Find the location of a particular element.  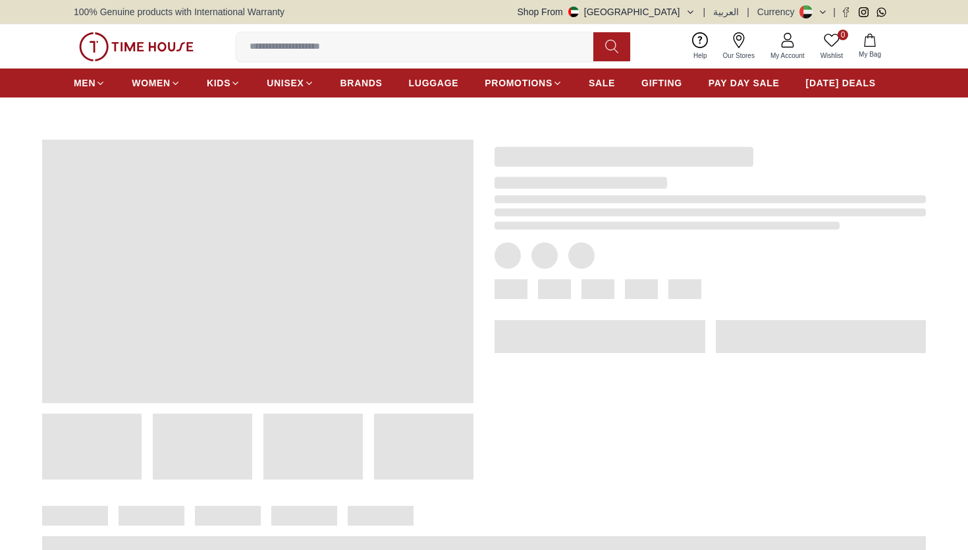

span: MEN is located at coordinates (84, 83).